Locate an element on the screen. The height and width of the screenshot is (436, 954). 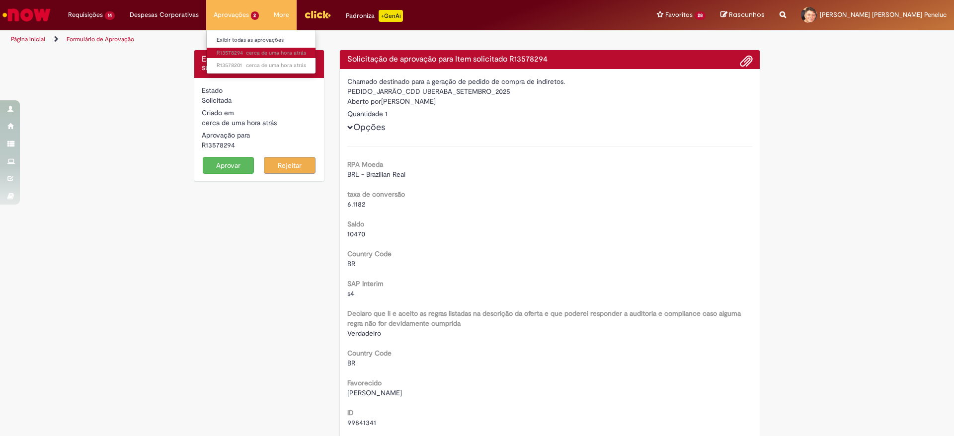
ul: Aprovações is located at coordinates (261, 52).